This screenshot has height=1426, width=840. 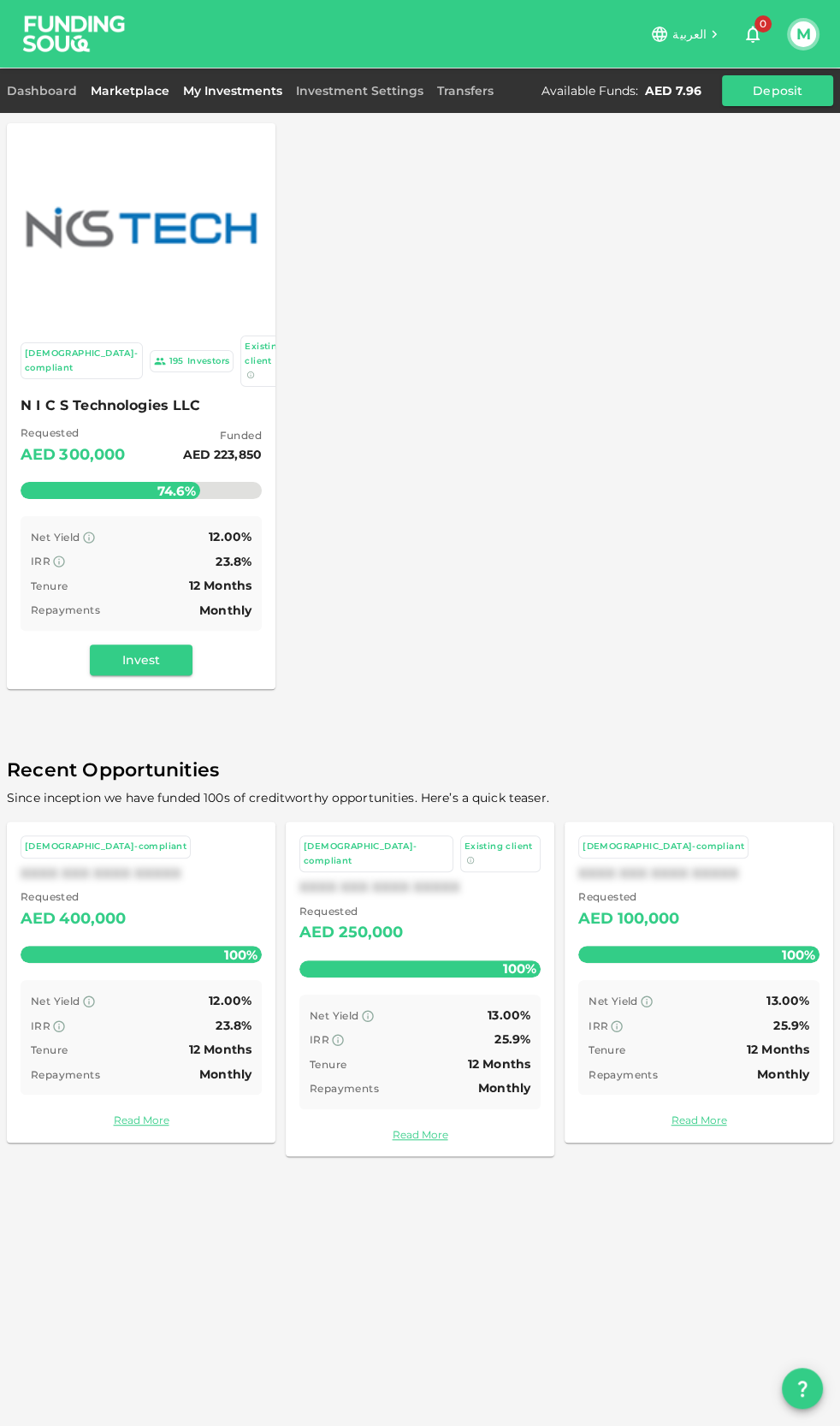 What do you see at coordinates (803, 1388) in the screenshot?
I see `button: question` at bounding box center [803, 1388].